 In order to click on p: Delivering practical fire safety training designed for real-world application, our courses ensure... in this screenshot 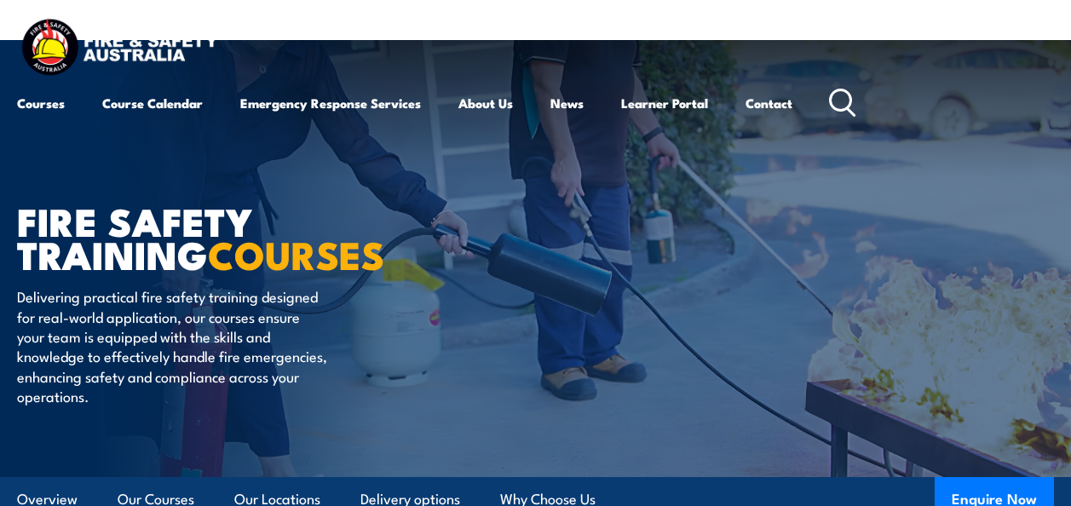, I will do `click(172, 346)`.